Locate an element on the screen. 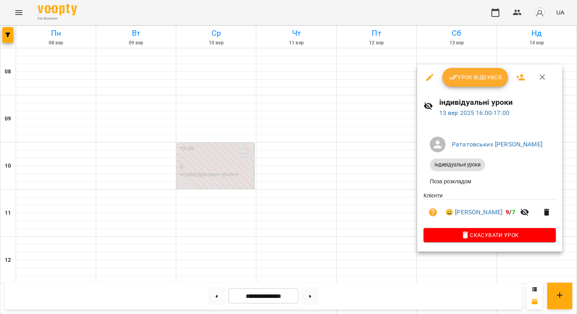 The width and height of the screenshot is (577, 314). ul: Клієнти is located at coordinates (490, 210).